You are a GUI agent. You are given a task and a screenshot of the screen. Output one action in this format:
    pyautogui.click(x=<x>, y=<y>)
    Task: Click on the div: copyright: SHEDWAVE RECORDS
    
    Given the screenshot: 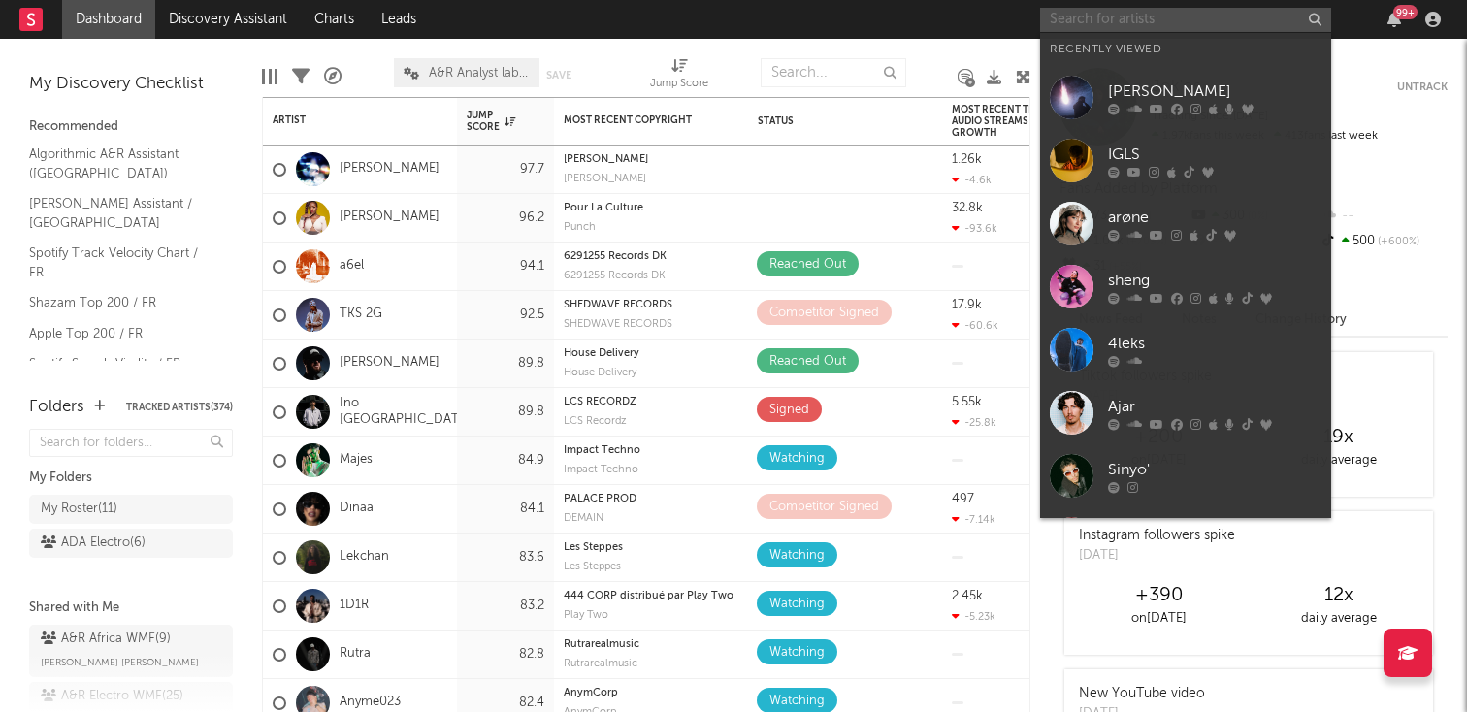 What is the action you would take?
    pyautogui.click(x=651, y=305)
    